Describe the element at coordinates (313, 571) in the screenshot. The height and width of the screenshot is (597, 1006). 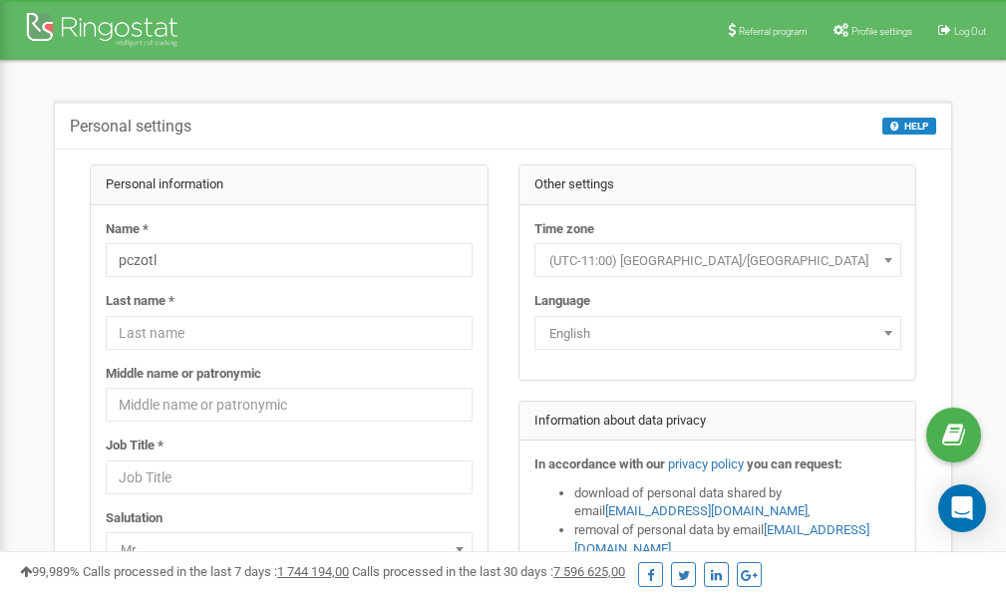
I see `u: 1 744 194,00` at that location.